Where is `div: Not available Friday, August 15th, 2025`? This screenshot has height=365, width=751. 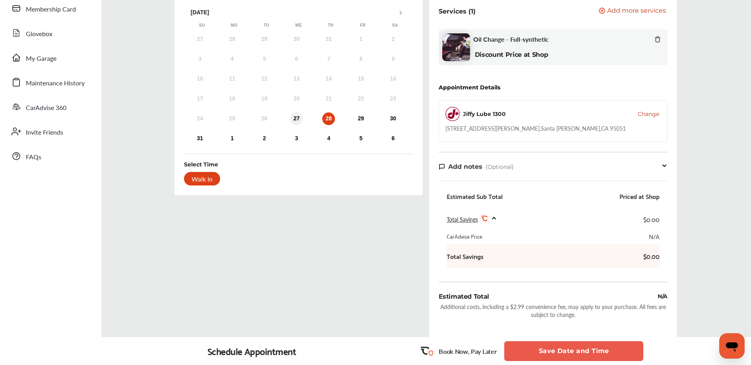
div: Not available Friday, August 15th, 2025 is located at coordinates (361, 79).